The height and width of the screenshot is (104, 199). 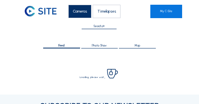 I want to click on div: Cameras, so click(x=80, y=11).